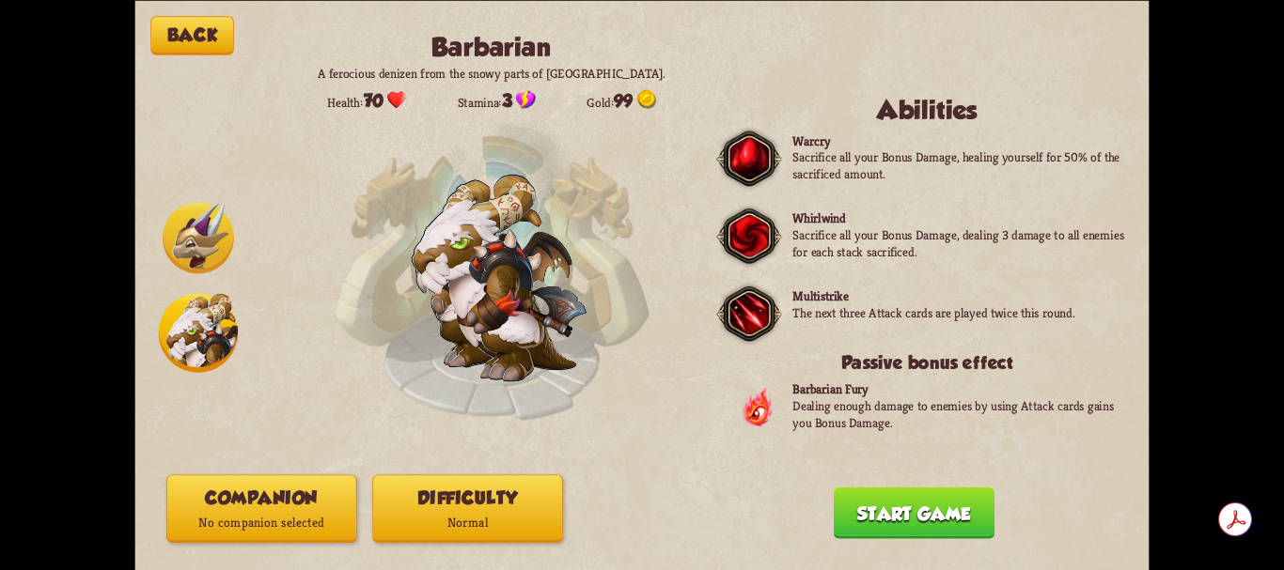 The image size is (1284, 570). I want to click on img: Gold.png, so click(646, 99).